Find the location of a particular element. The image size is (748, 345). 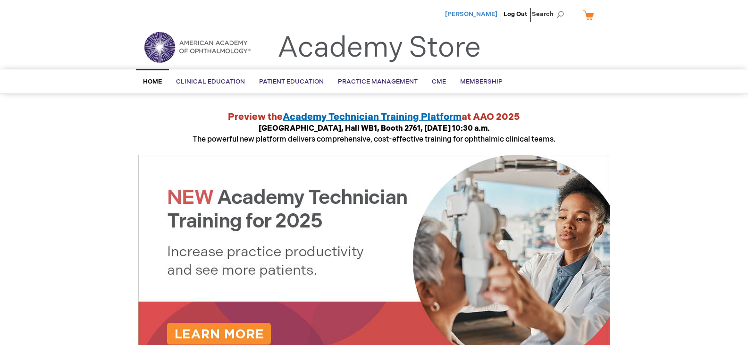

span: Practice Management is located at coordinates (378, 82).